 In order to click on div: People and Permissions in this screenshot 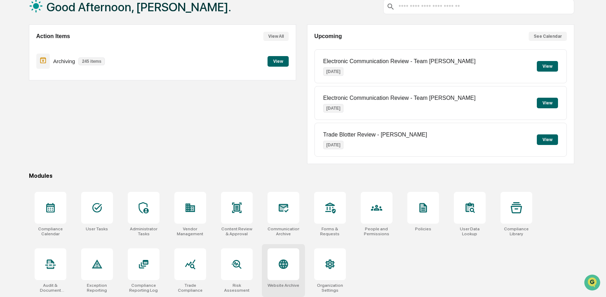, I will do `click(376, 231)`.